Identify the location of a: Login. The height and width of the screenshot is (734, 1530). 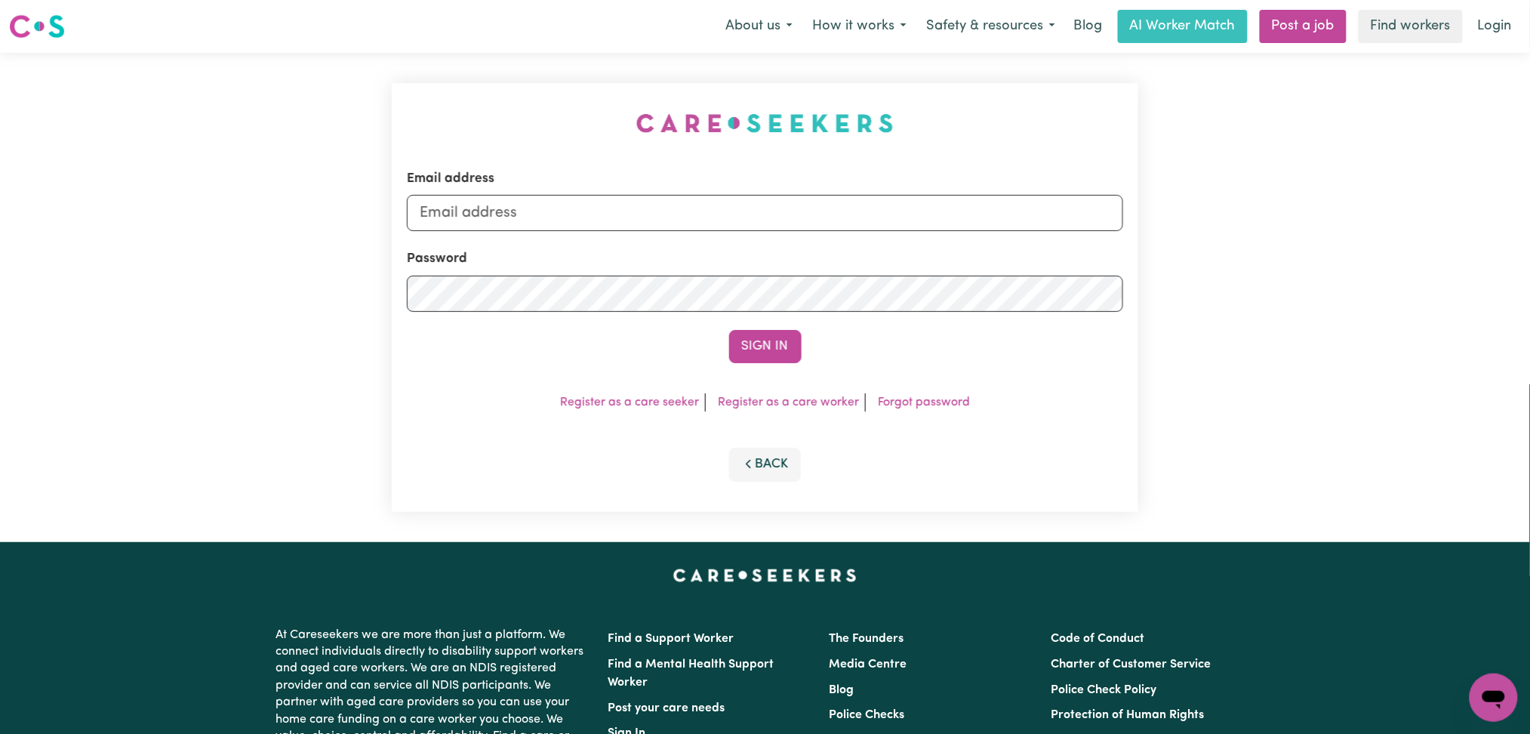
(1494, 26).